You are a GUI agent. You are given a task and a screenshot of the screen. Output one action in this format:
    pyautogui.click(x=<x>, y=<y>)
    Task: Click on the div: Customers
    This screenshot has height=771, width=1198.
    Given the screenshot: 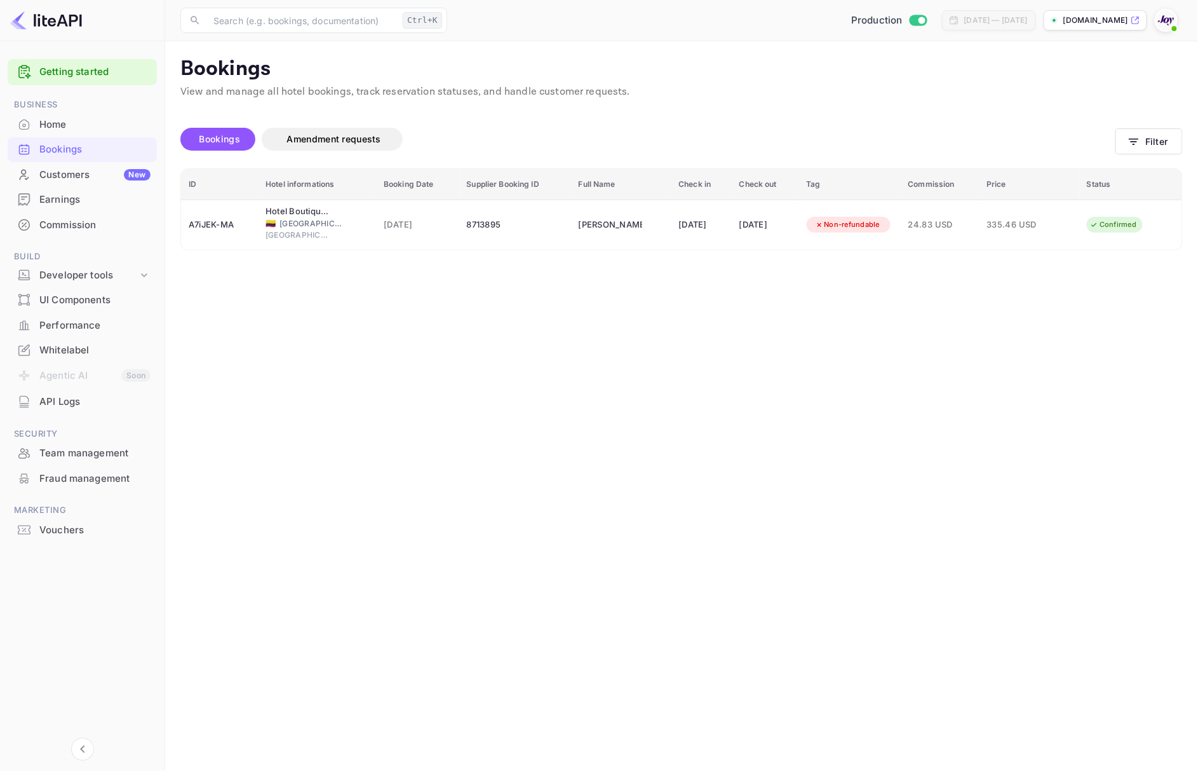 What is the action you would take?
    pyautogui.click(x=95, y=175)
    